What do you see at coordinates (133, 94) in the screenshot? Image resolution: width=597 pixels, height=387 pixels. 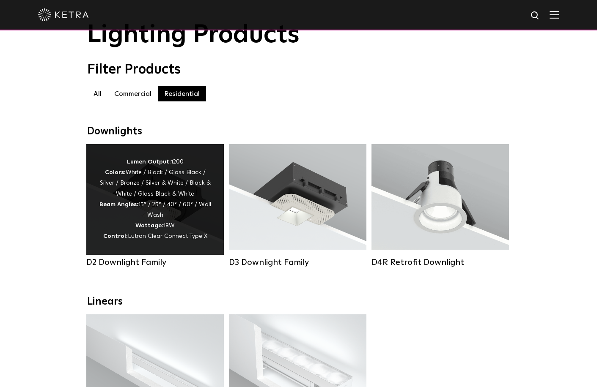 I see `label: Commercial` at bounding box center [133, 94].